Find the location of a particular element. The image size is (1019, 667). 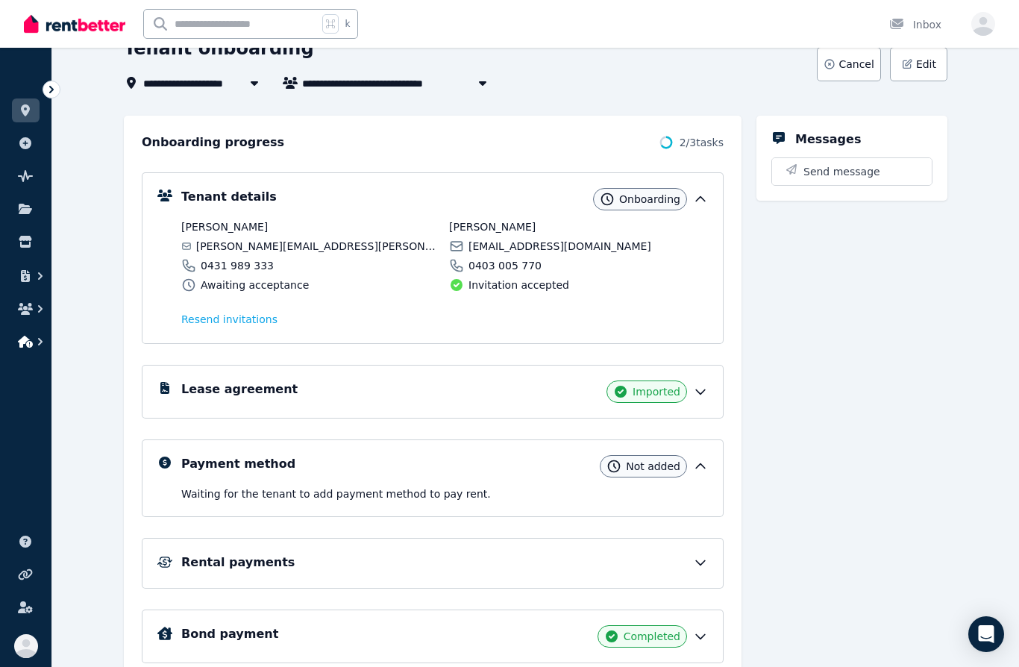

h2: Onboarding progress is located at coordinates (213, 142).